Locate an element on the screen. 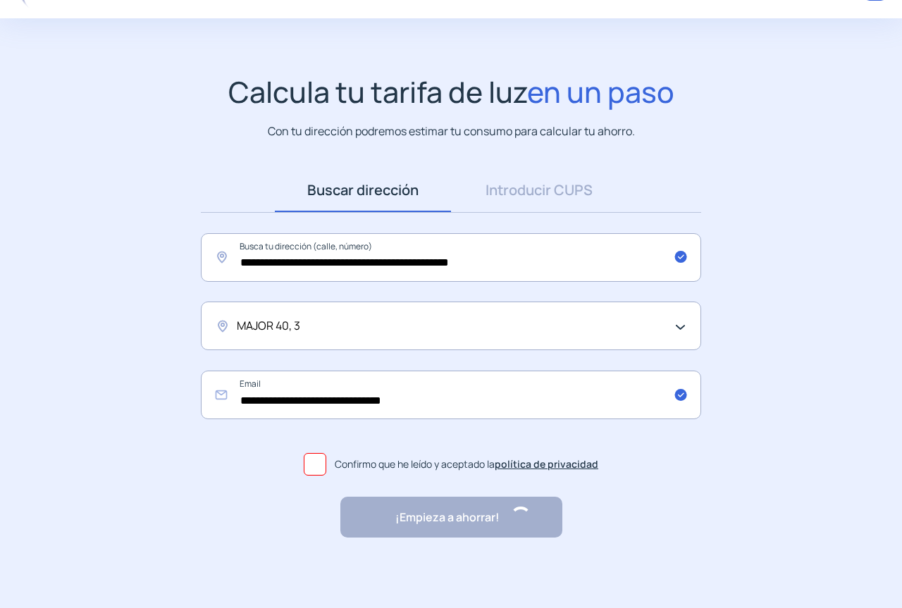 Image resolution: width=902 pixels, height=608 pixels. a: Buscar dirección is located at coordinates (363, 190).